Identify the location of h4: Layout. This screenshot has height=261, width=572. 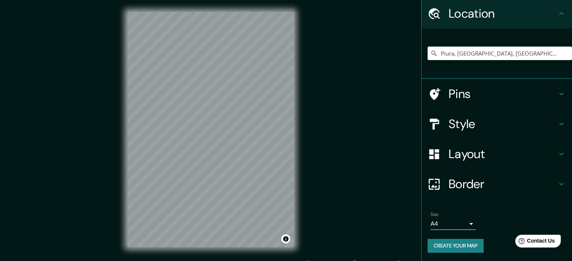
(503, 154).